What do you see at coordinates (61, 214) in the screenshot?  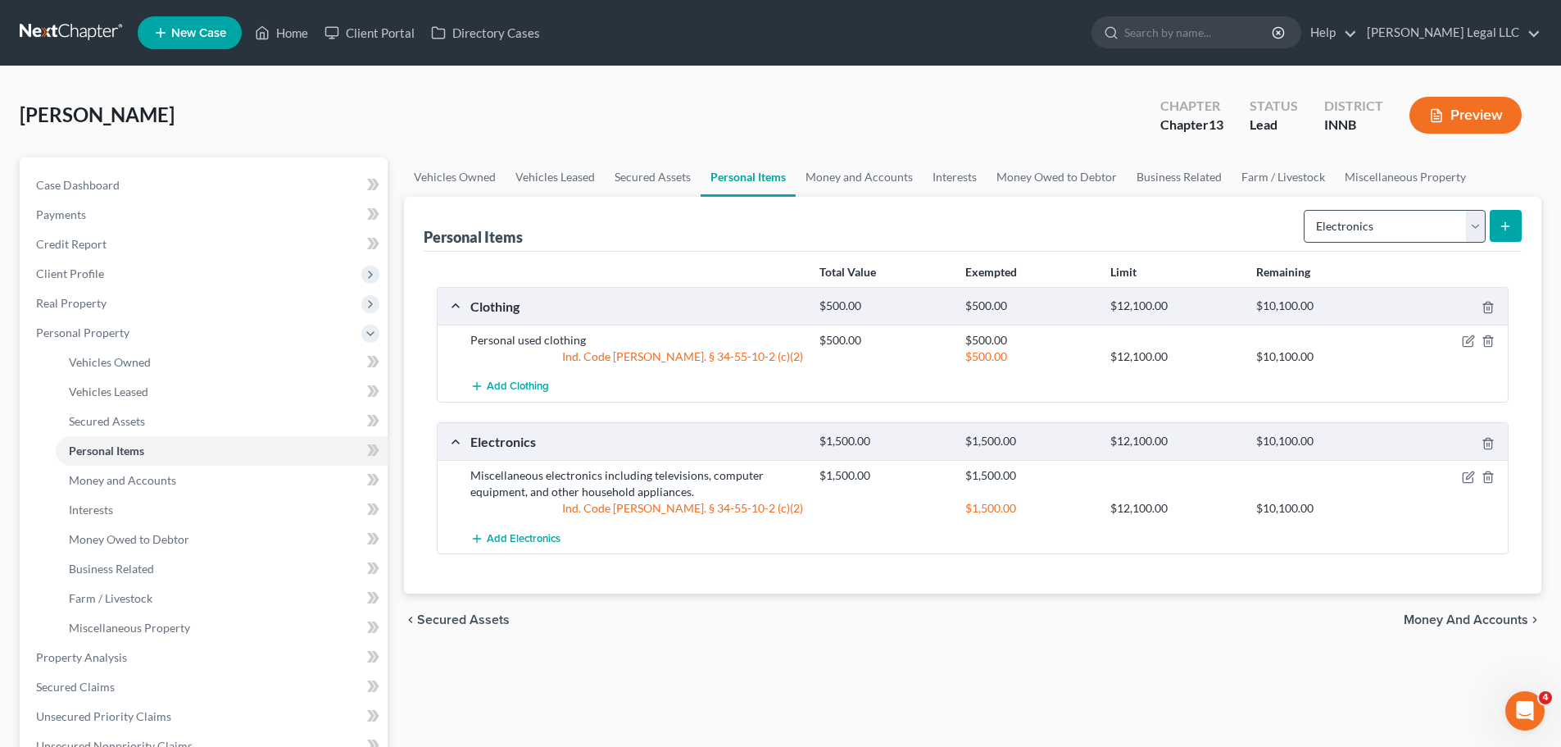 I see `span: Payments` at bounding box center [61, 214].